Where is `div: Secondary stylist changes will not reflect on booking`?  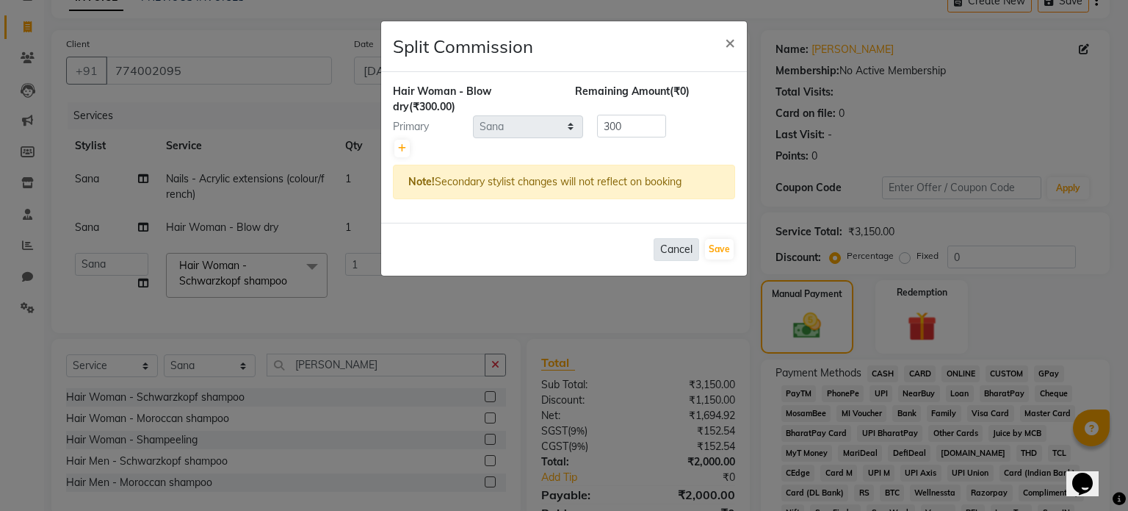 div: Secondary stylist changes will not reflect on booking is located at coordinates (564, 181).